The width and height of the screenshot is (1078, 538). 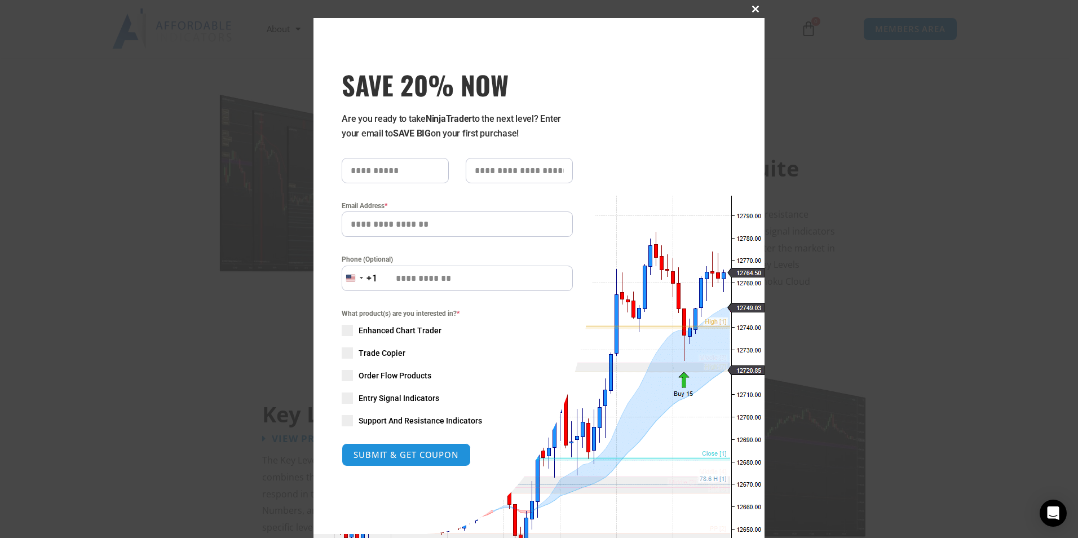 I want to click on label: Order Flow Products, so click(x=457, y=376).